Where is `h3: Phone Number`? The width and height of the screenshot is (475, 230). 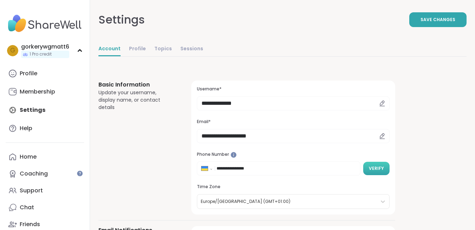 h3: Phone Number is located at coordinates (293, 154).